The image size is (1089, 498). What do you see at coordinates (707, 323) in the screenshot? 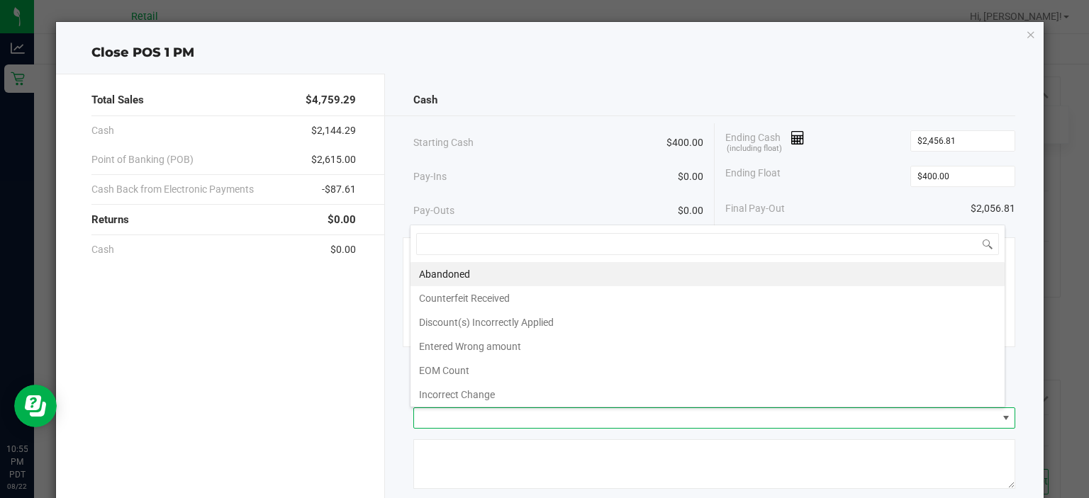
I see `li: Discount(s) Incorrectly Applied` at bounding box center [707, 323].